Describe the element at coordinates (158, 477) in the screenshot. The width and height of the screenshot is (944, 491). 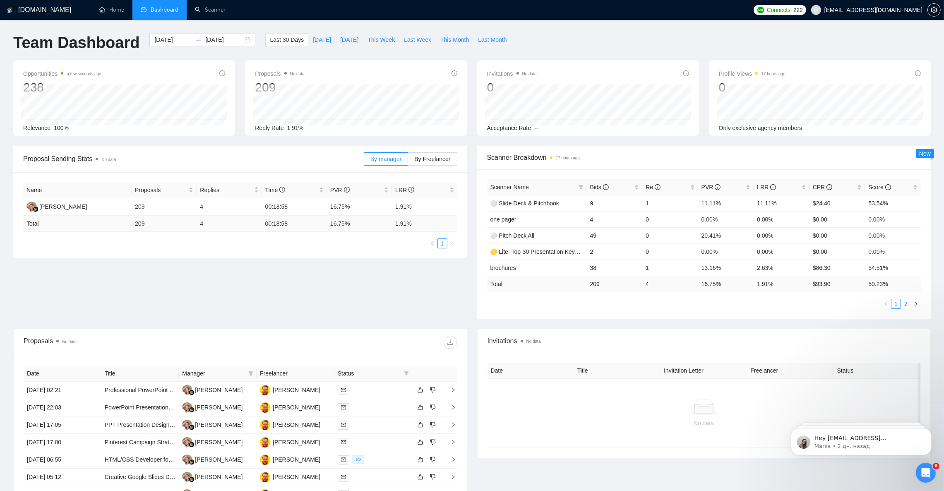
I see `a: Creative Google Slides Designer Needed` at that location.